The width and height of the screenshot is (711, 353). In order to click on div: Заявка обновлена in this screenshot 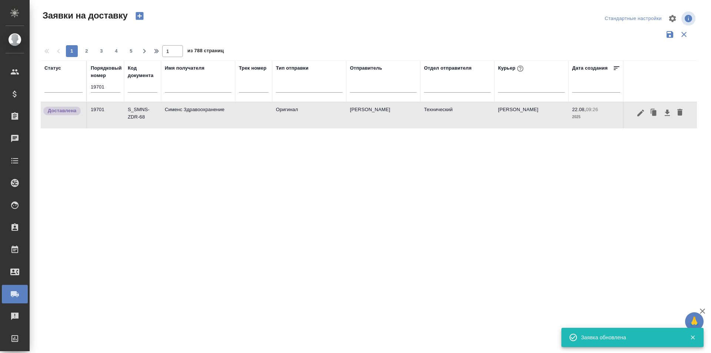, I will do `click(630, 337)`.